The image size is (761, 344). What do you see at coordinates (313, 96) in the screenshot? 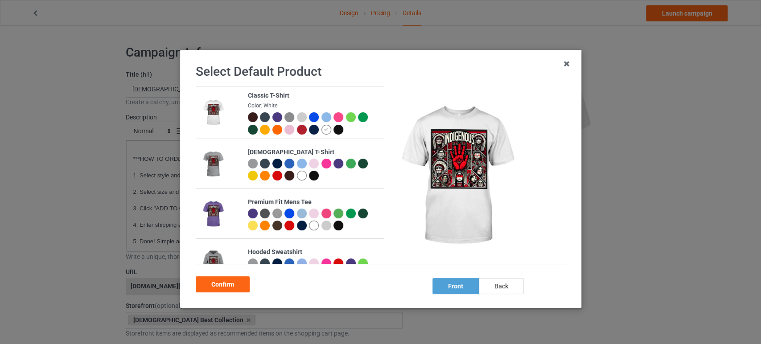
I see `div: Classic T-Shirt` at bounding box center [313, 96].